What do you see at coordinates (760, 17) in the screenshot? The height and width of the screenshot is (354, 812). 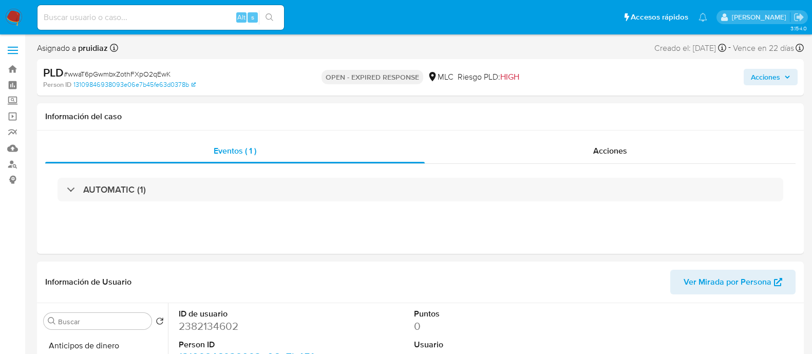 I see `p: pablo.ruidiaz@mercadolibre.com` at bounding box center [760, 17].